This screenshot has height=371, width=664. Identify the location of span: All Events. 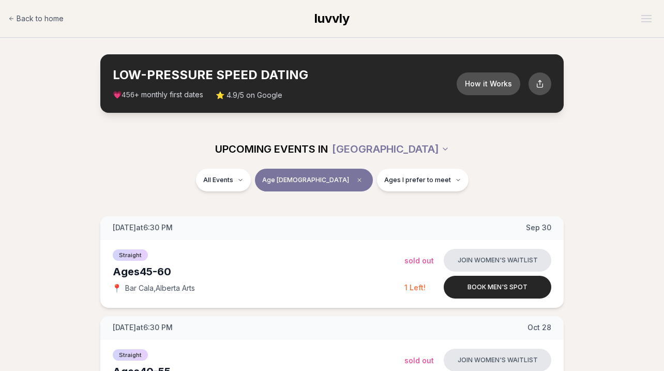
(218, 180).